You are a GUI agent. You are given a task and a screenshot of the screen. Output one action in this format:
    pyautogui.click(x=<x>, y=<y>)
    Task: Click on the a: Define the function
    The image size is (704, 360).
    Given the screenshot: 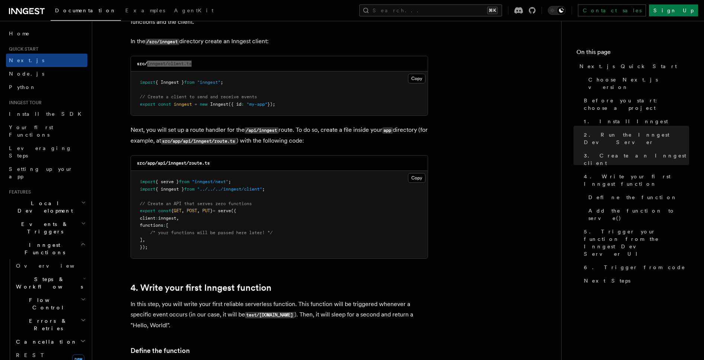 What is the action you would take?
    pyautogui.click(x=637, y=197)
    